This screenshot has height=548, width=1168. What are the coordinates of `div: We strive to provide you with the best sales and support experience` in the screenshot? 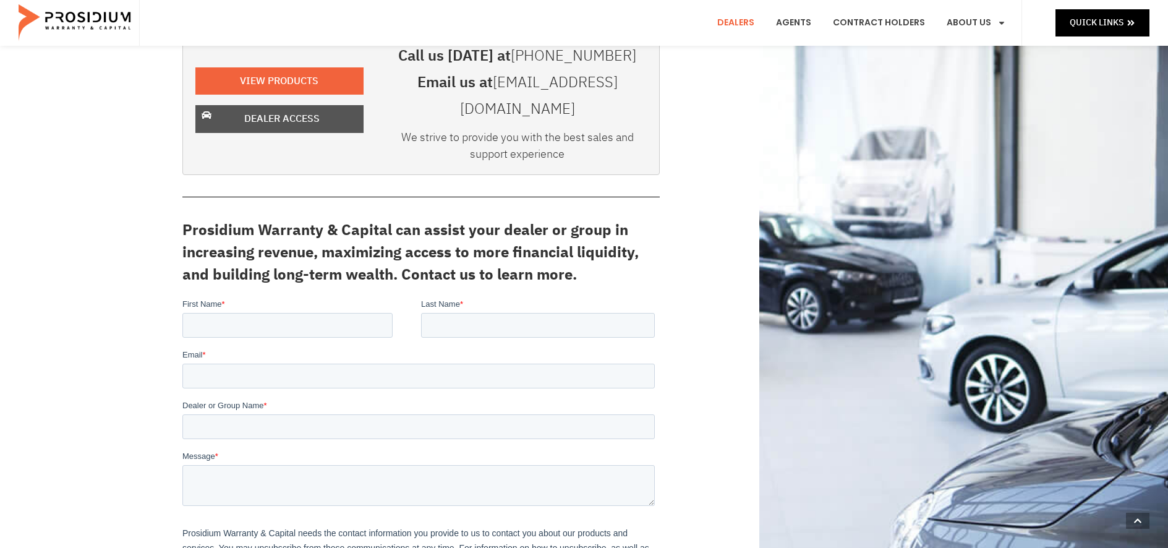 It's located at (518, 148).